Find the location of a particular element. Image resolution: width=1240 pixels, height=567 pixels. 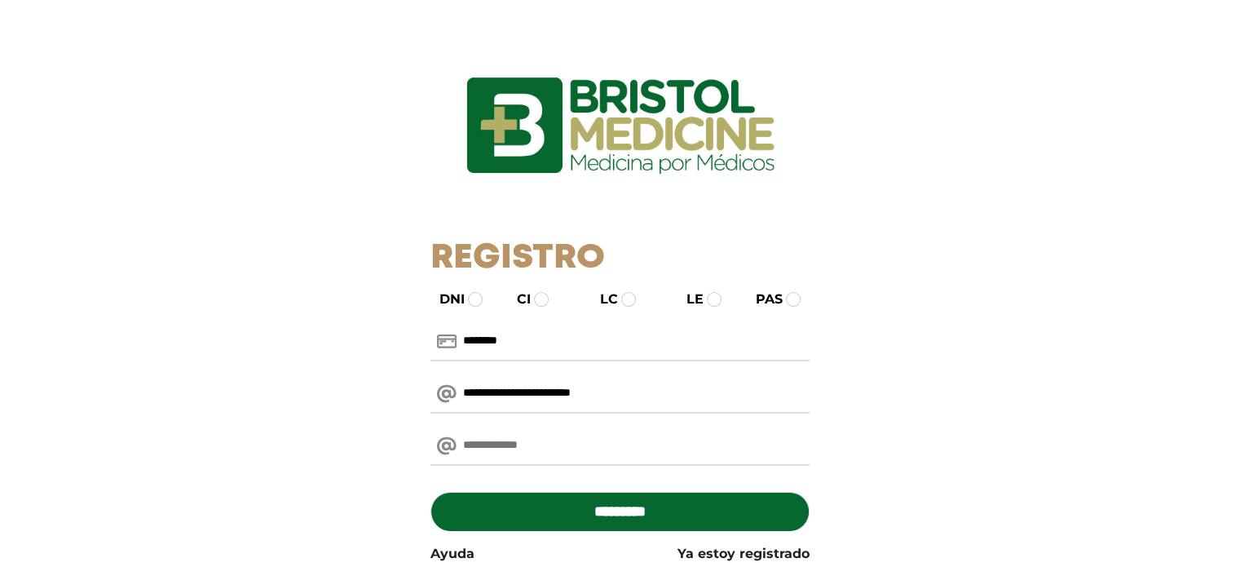

label: PAS is located at coordinates (761, 299).